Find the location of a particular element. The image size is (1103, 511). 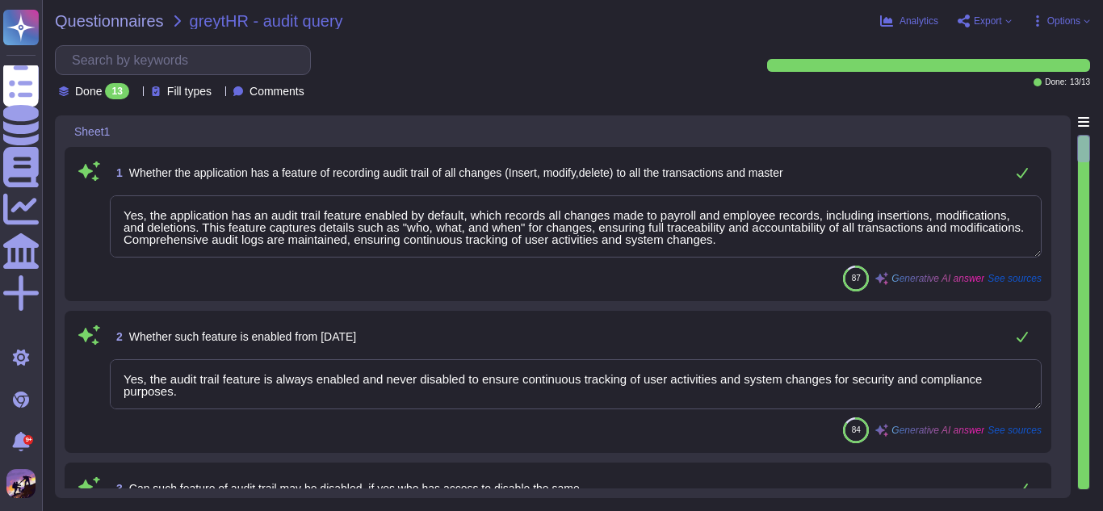

span: 2 is located at coordinates (116, 337).